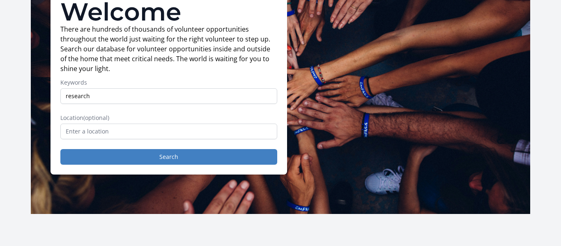 The height and width of the screenshot is (246, 561). What do you see at coordinates (96, 117) in the screenshot?
I see `span: (optional)` at bounding box center [96, 117].